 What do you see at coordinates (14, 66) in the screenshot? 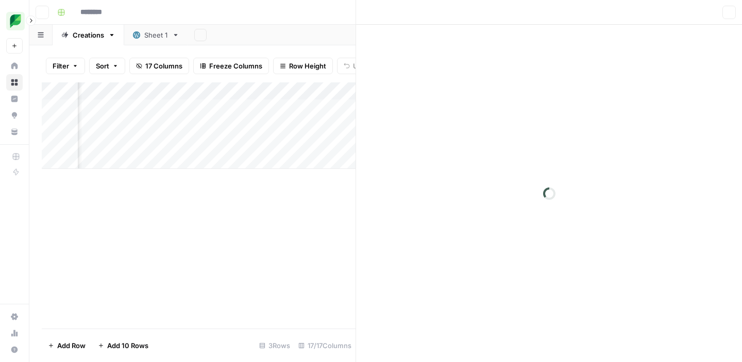
I see `a: Home` at bounding box center [14, 66].